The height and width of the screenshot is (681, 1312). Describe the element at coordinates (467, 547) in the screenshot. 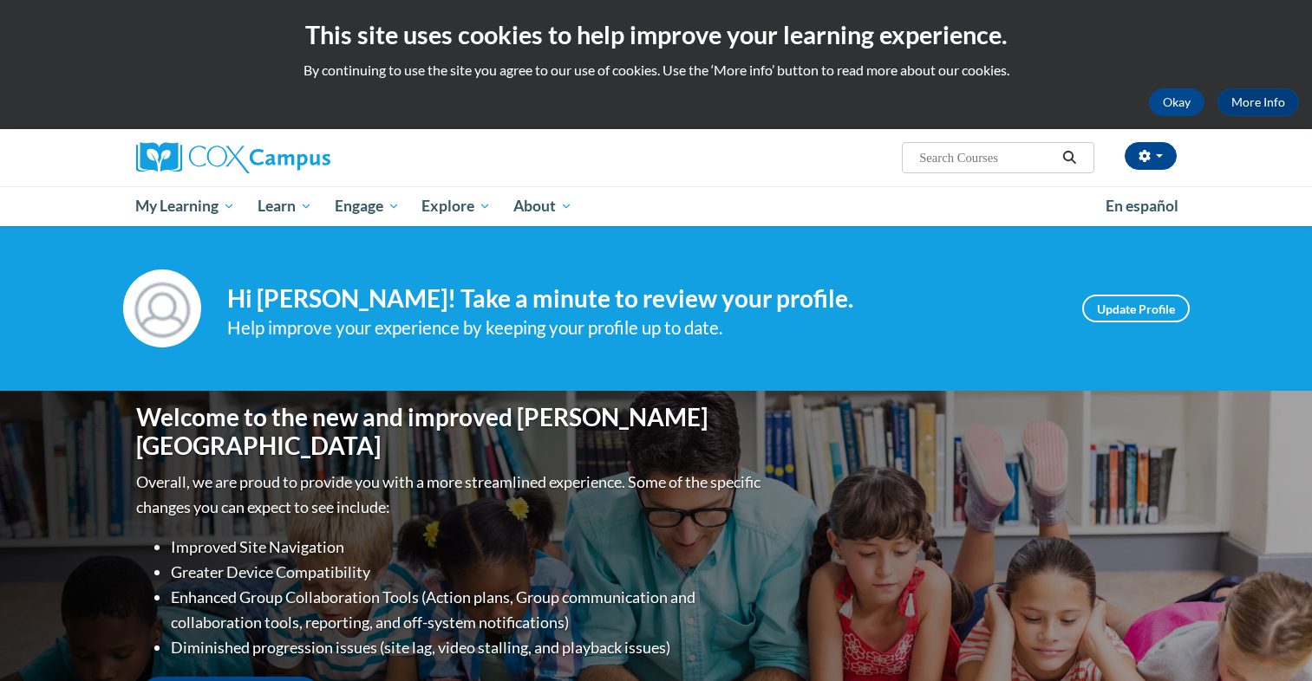

I see `li: Improved Site Navigation` at that location.